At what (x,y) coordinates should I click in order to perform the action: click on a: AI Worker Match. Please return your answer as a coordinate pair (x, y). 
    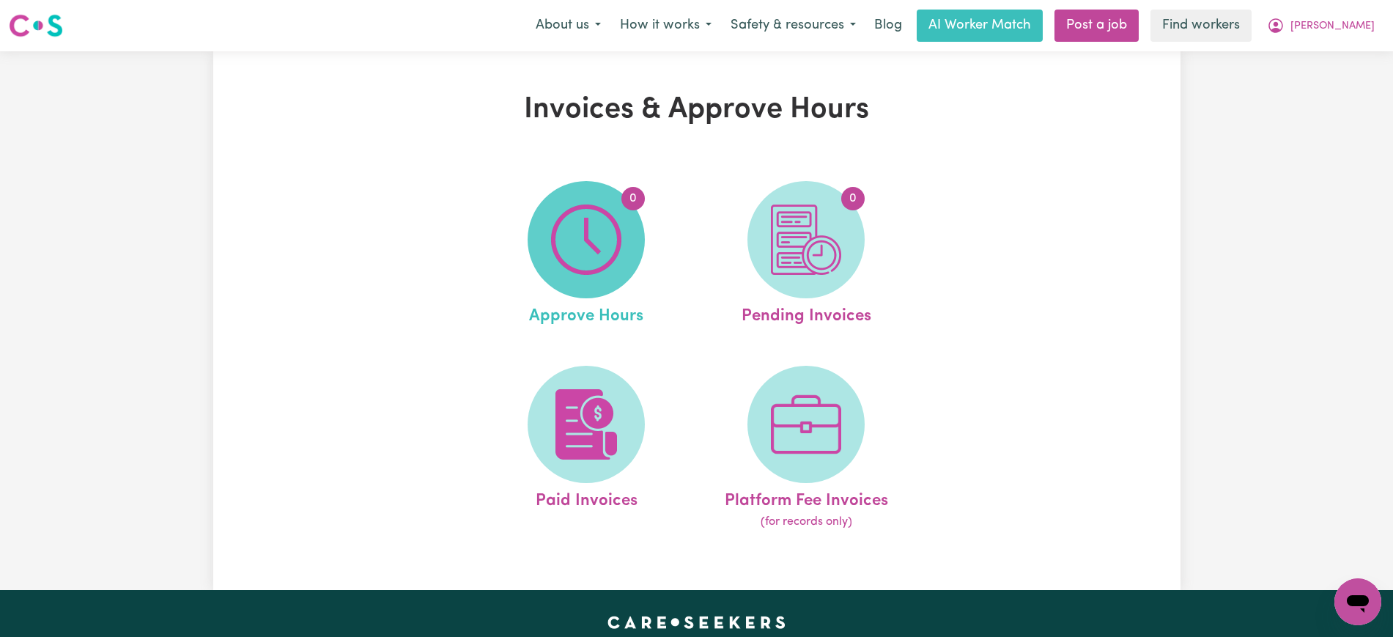
    Looking at the image, I should click on (980, 26).